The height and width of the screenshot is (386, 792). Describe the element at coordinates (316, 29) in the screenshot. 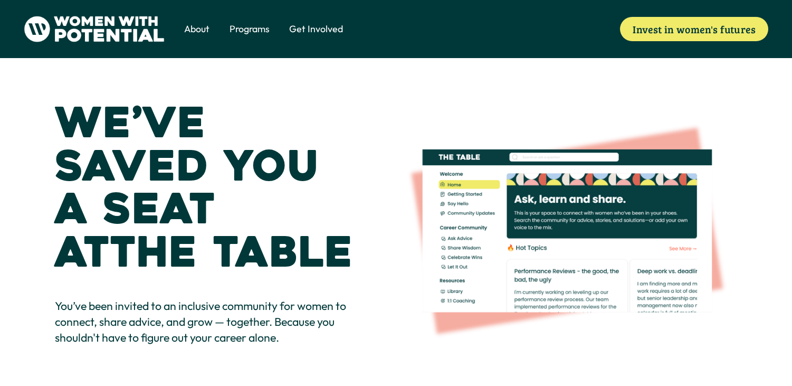

I see `span: Get Involved` at that location.